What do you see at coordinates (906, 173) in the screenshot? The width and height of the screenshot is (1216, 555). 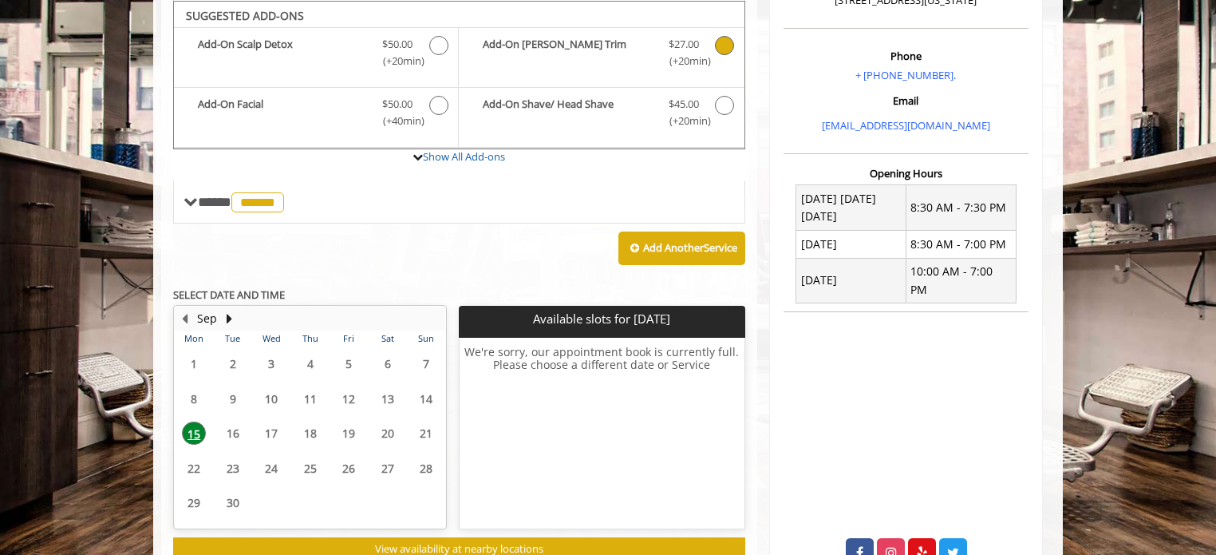 I see `h3: Opening Hours` at bounding box center [906, 173].